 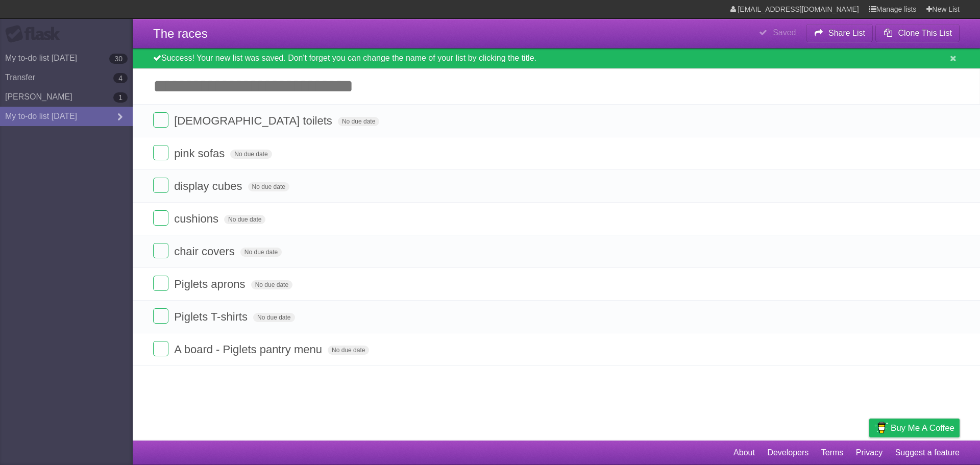 What do you see at coordinates (927, 453) in the screenshot?
I see `a: Suggest a feature` at bounding box center [927, 453].